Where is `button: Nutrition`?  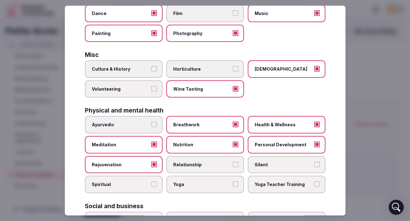 button: Nutrition is located at coordinates (235, 145).